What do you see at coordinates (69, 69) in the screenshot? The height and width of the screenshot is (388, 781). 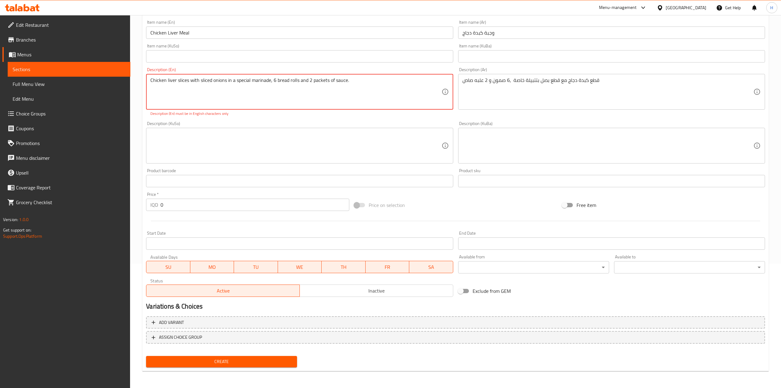 I see `span: Sections` at bounding box center [69, 69].